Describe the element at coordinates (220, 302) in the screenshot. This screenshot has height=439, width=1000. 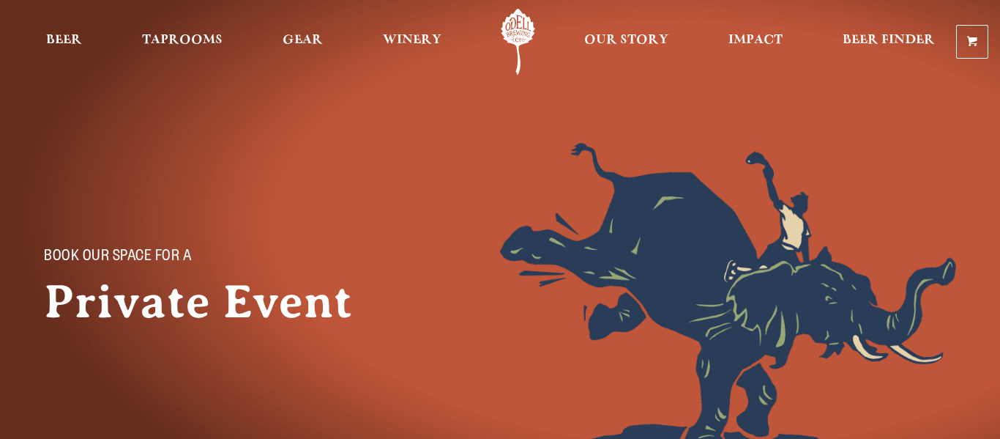
I see `h1: Private Event` at that location.